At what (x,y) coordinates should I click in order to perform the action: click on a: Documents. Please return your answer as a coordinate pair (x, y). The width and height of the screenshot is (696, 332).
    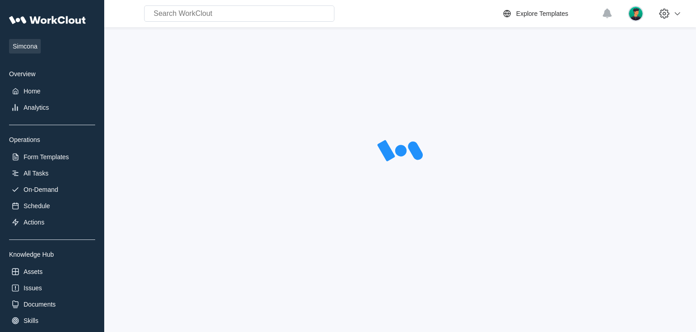
    Looking at the image, I should click on (52, 304).